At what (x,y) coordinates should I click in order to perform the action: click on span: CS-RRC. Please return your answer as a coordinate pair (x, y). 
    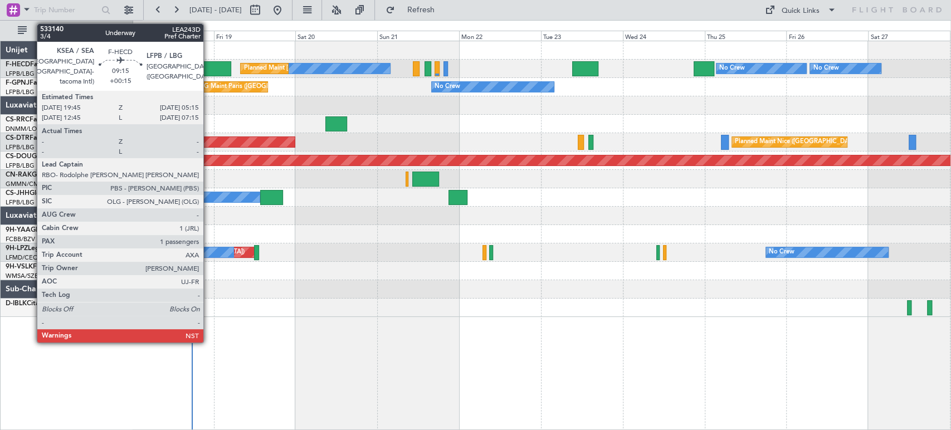
    Looking at the image, I should click on (17, 120).